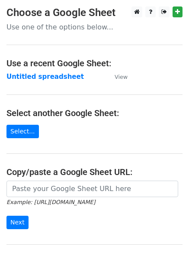 The width and height of the screenshot is (189, 253). Describe the element at coordinates (45, 77) in the screenshot. I see `strong: Untitled spreadsheet` at that location.